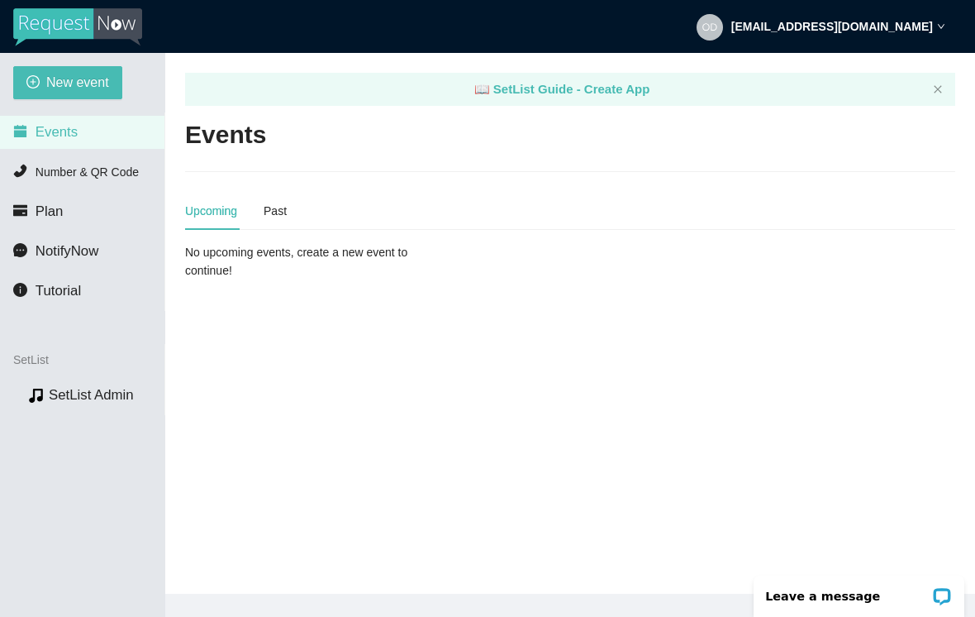  I want to click on button: Open LiveChat chat widget, so click(200, 31).